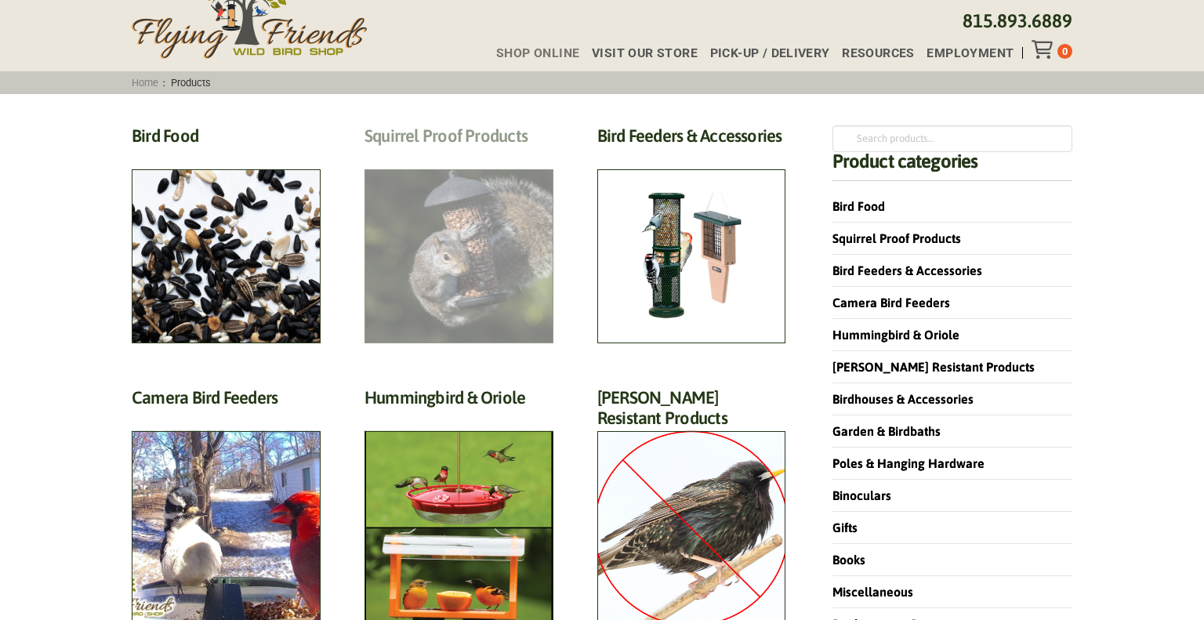  Describe the element at coordinates (952, 166) in the screenshot. I see `h4: Product categories` at that location.